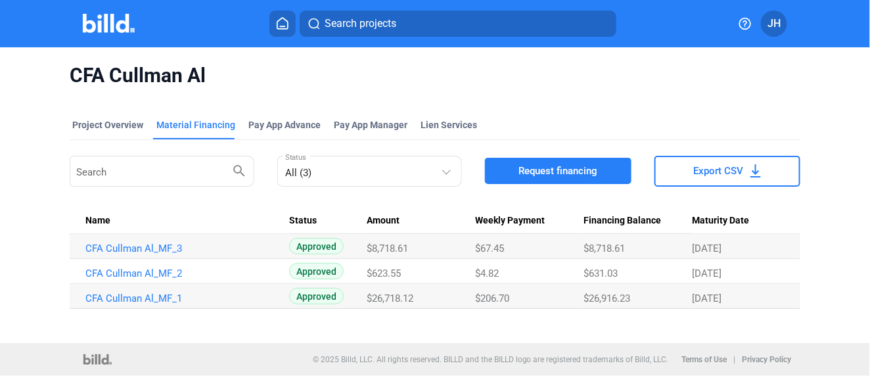  I want to click on span: Amount, so click(383, 221).